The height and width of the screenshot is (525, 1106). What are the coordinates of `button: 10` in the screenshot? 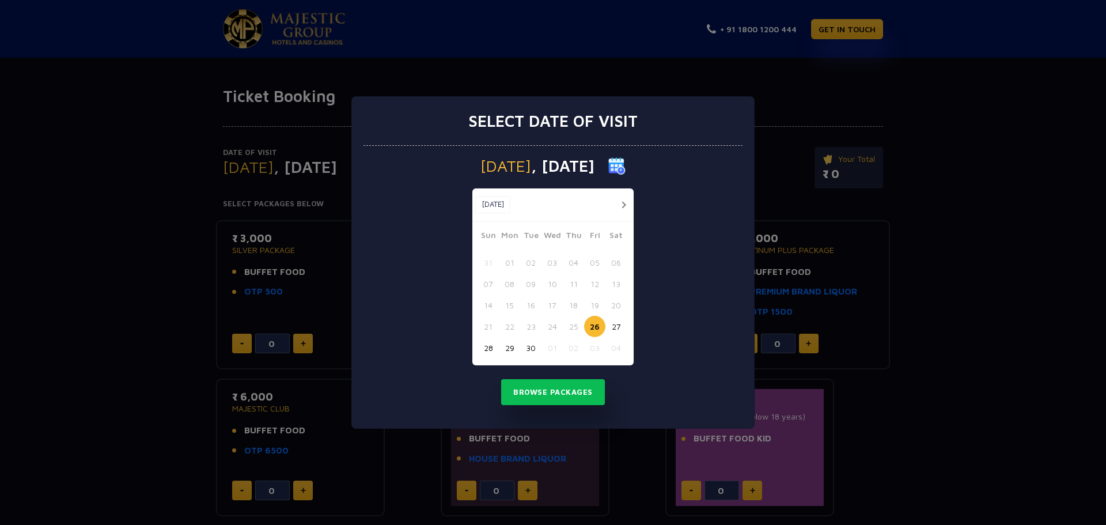 It's located at (552, 283).